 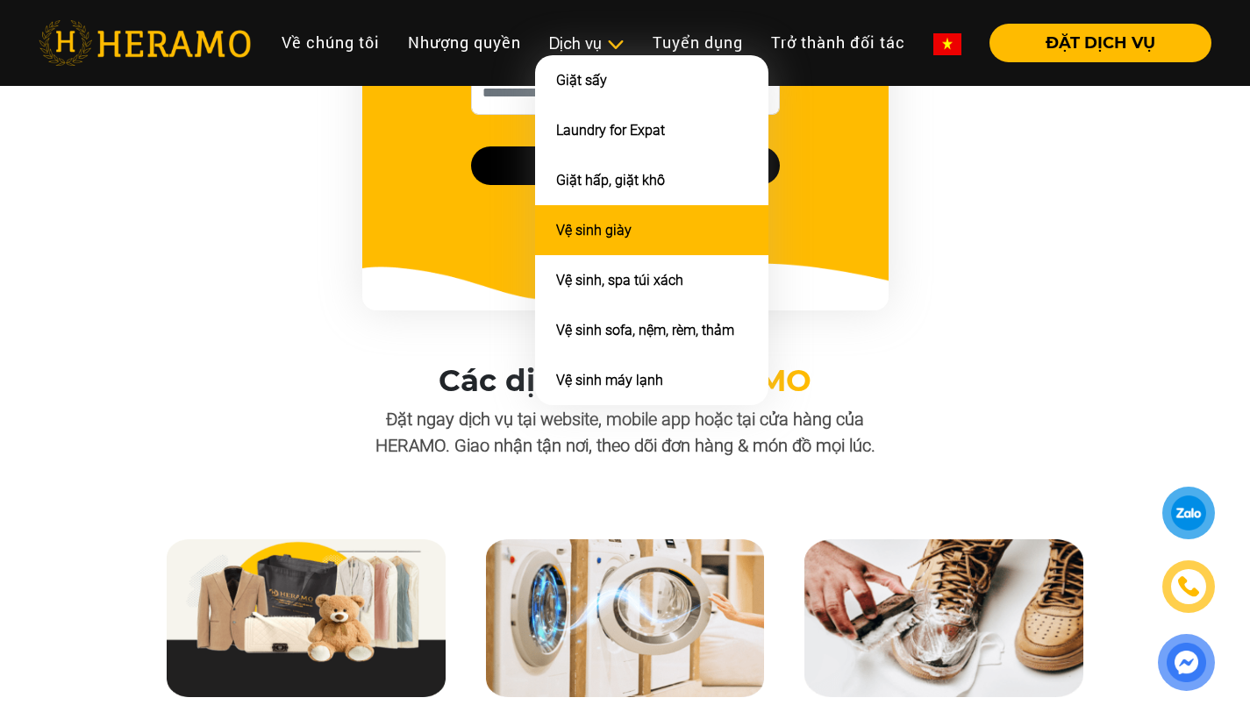 I want to click on a: phone-icon, so click(x=1189, y=587).